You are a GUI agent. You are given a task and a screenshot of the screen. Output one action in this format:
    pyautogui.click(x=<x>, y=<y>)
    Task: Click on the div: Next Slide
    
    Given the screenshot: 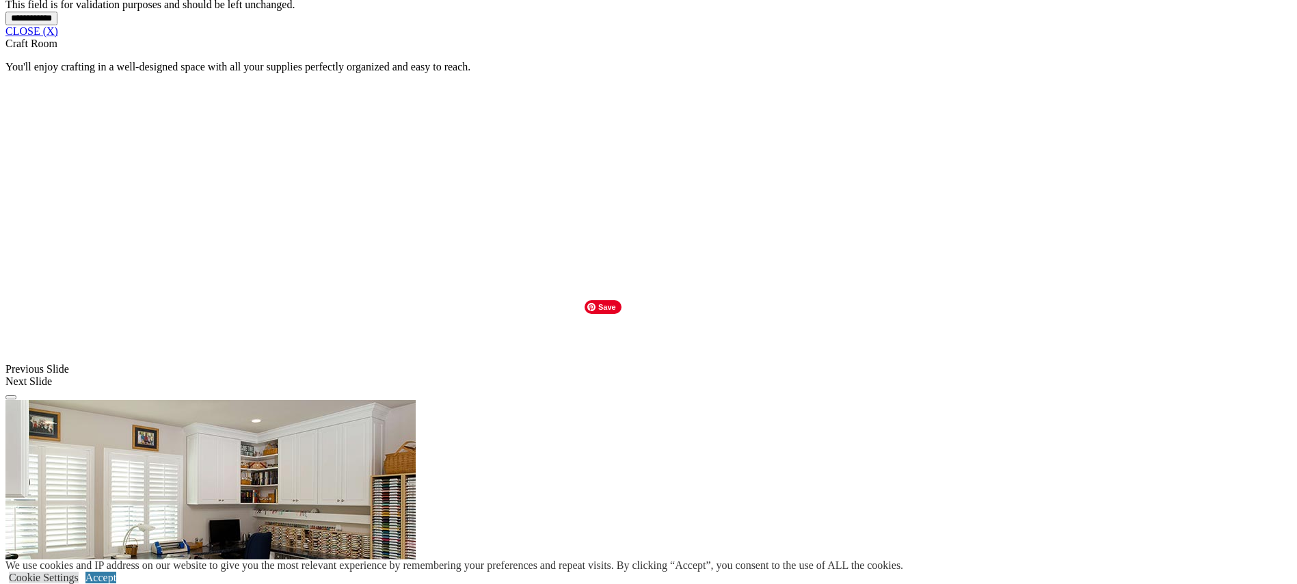 What is the action you would take?
    pyautogui.click(x=648, y=381)
    